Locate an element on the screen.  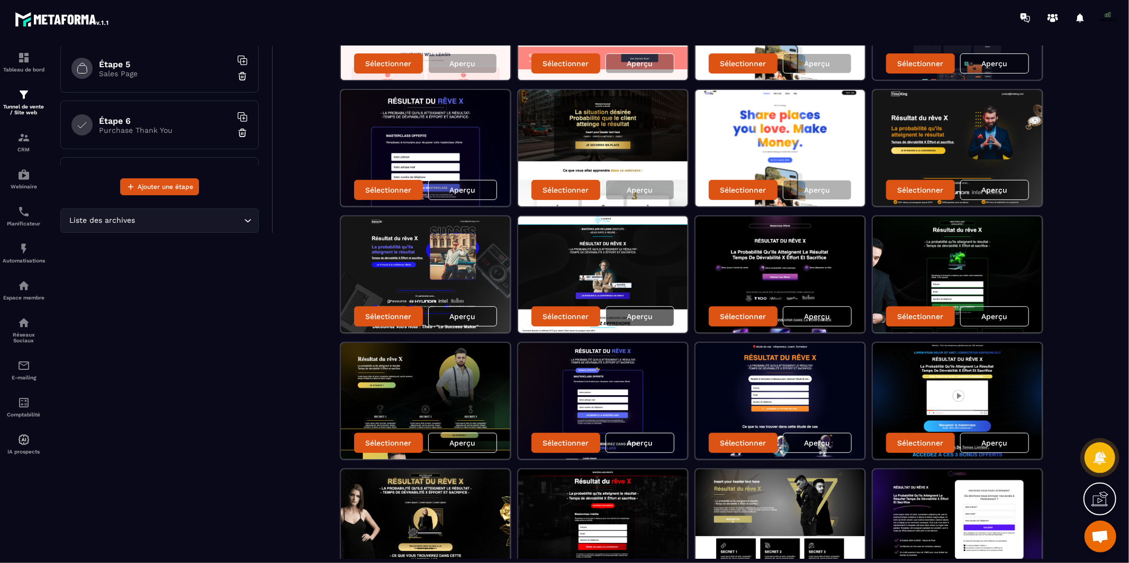
h6: Étape 5 is located at coordinates (165, 64).